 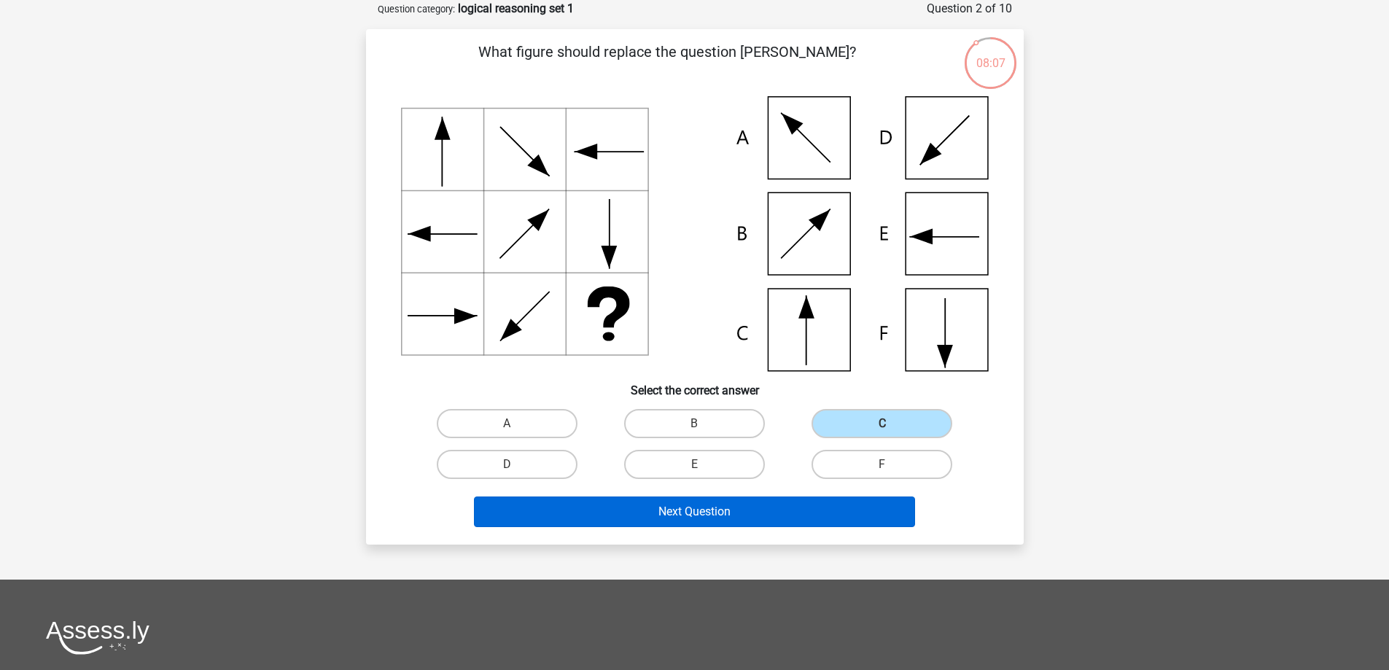 I want to click on h6: Select the correct answer, so click(x=695, y=384).